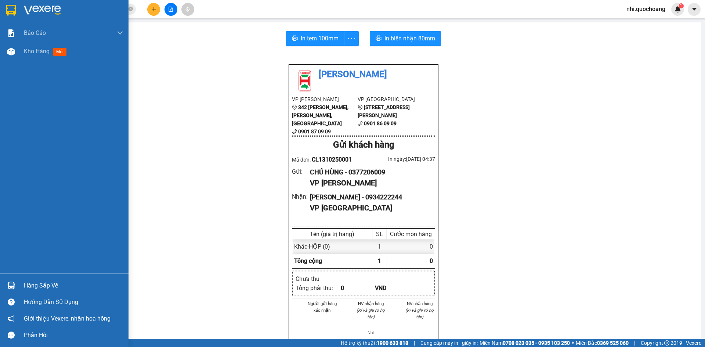  I want to click on div: VND, so click(392, 288).